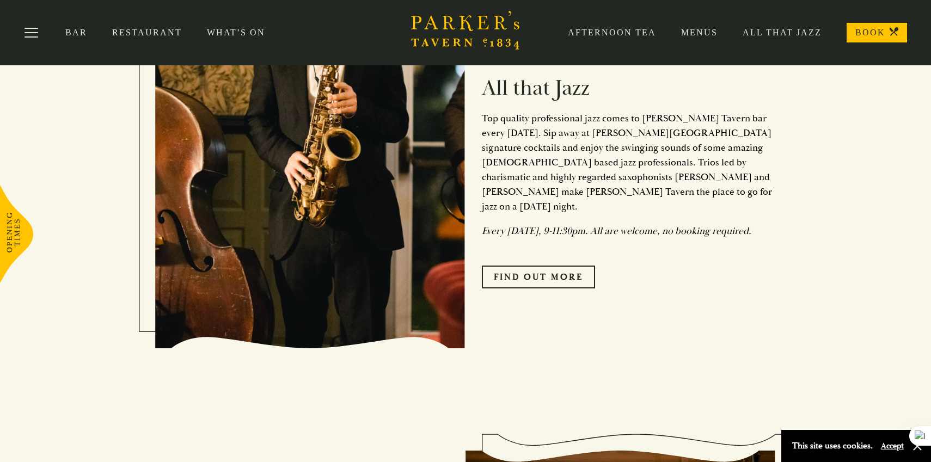 The width and height of the screenshot is (931, 462). Describe the element at coordinates (892, 446) in the screenshot. I see `button: Accept` at that location.